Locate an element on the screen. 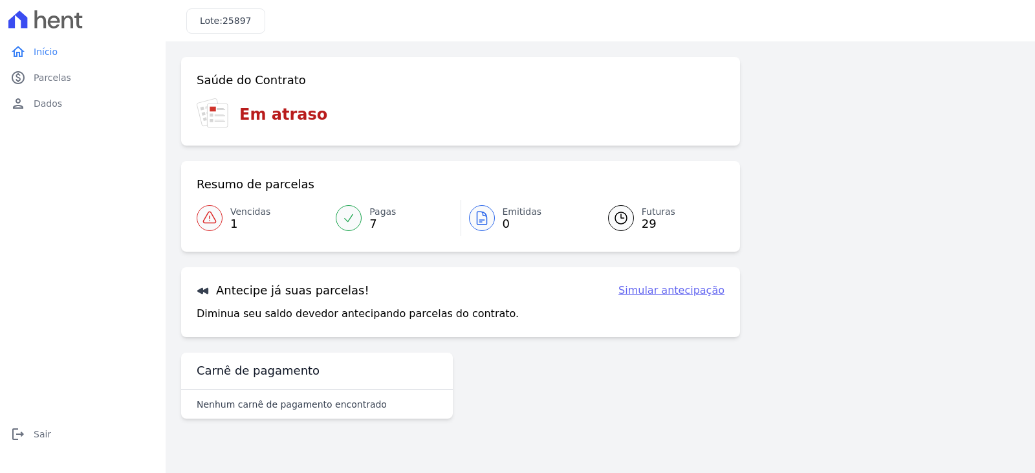 Image resolution: width=1035 pixels, height=473 pixels. span: 7 is located at coordinates (382, 224).